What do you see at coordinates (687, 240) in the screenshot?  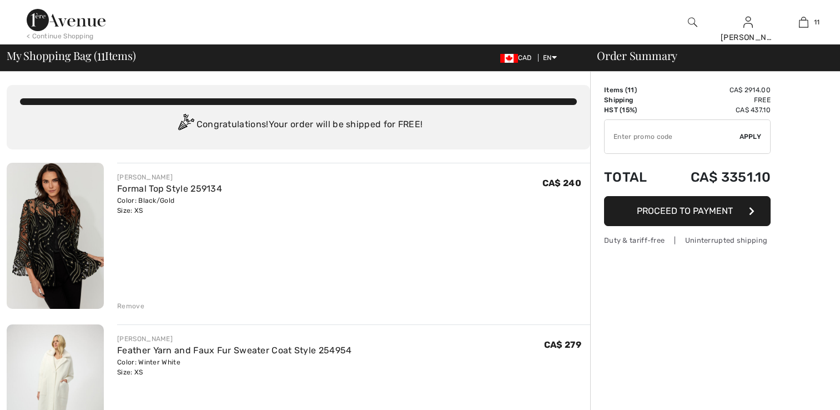 I see `div: Duty & tariff-free | Uninterrupted shipping` at bounding box center [687, 240].